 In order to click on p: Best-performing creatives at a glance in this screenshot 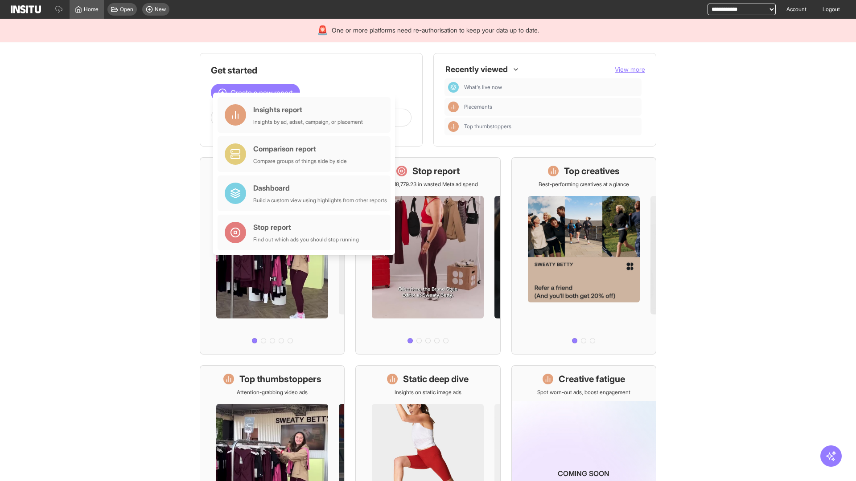, I will do `click(583, 184)`.